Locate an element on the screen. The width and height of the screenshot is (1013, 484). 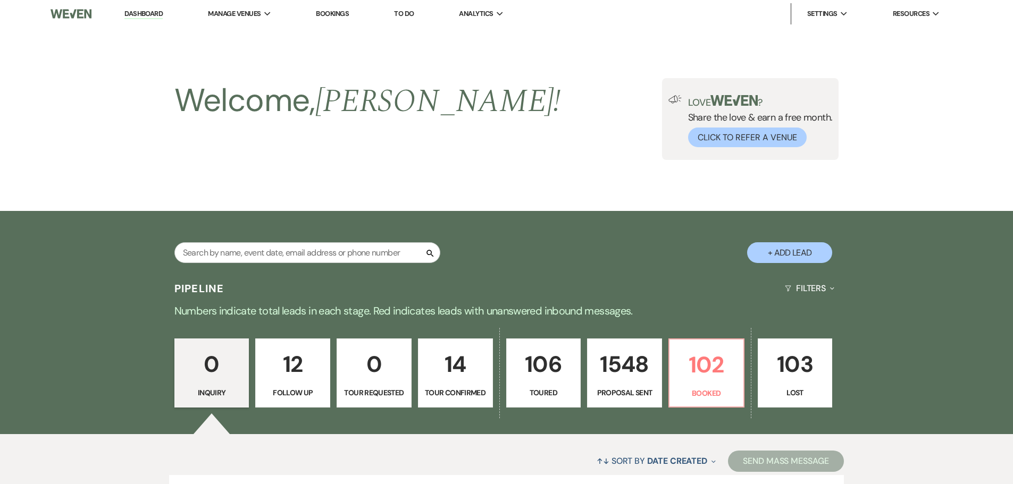
span: Date Created is located at coordinates (677, 461).